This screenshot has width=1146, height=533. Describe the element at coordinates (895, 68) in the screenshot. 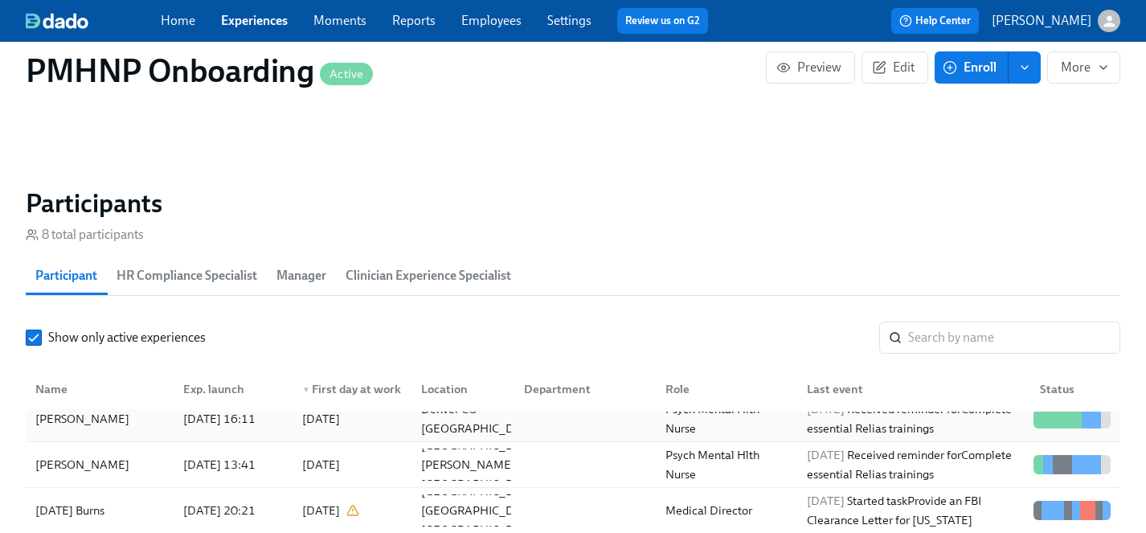

I see `span: Edit` at that location.